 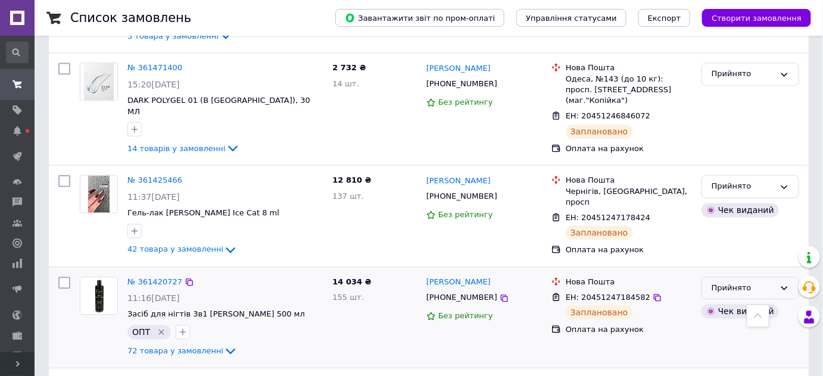 What do you see at coordinates (175, 249) in the screenshot?
I see `span: 42 товара у замовленні` at bounding box center [175, 249].